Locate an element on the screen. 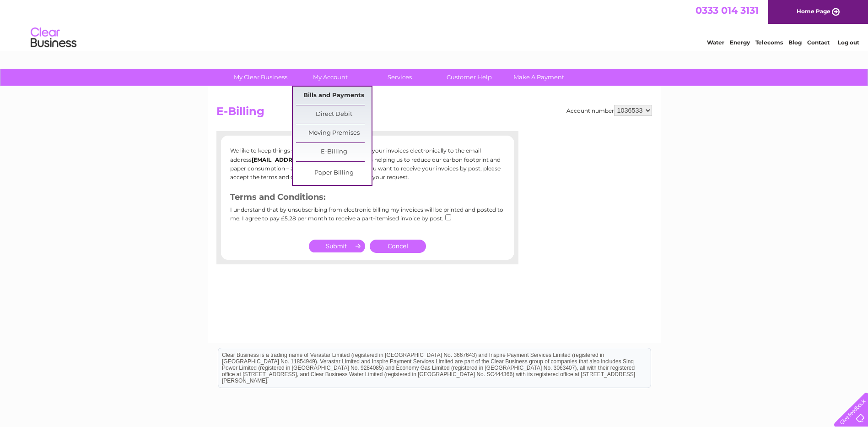 The height and width of the screenshot is (427, 868). a: Water is located at coordinates (716, 42).